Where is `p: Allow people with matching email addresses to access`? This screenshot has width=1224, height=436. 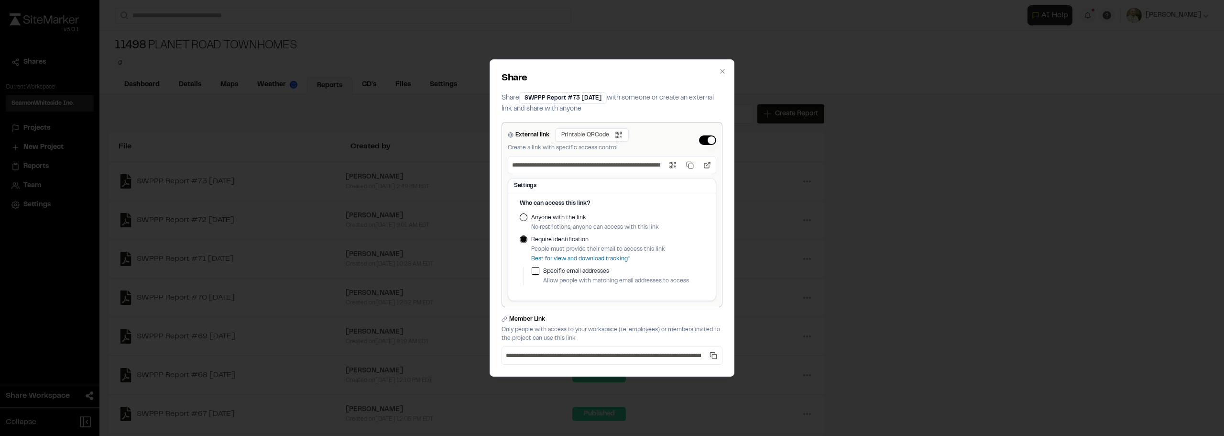
p: Allow people with matching email addresses to access is located at coordinates (623, 281).